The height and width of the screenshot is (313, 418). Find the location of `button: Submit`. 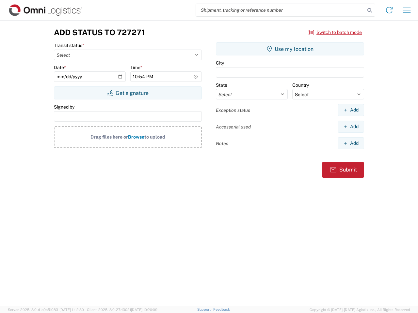

button: Submit is located at coordinates (343, 170).